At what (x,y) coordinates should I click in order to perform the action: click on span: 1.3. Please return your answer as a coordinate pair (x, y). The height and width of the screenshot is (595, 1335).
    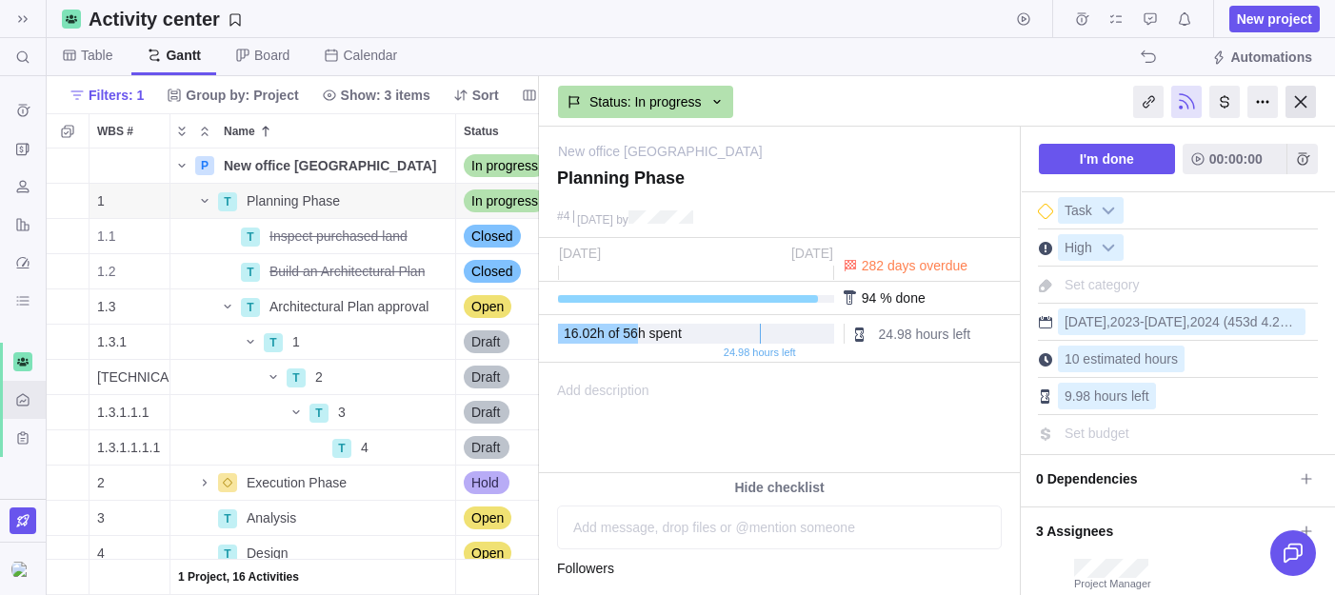
    Looking at the image, I should click on (106, 307).